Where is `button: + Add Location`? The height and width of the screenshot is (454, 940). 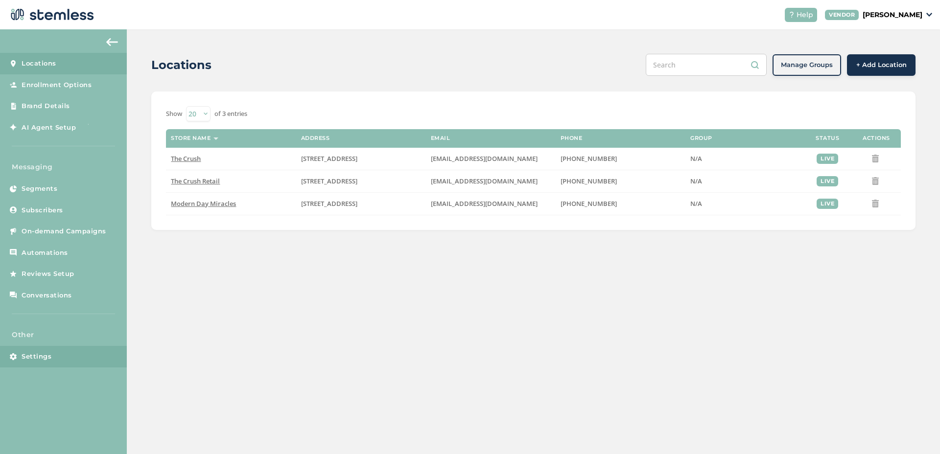
button: + Add Location is located at coordinates (881, 65).